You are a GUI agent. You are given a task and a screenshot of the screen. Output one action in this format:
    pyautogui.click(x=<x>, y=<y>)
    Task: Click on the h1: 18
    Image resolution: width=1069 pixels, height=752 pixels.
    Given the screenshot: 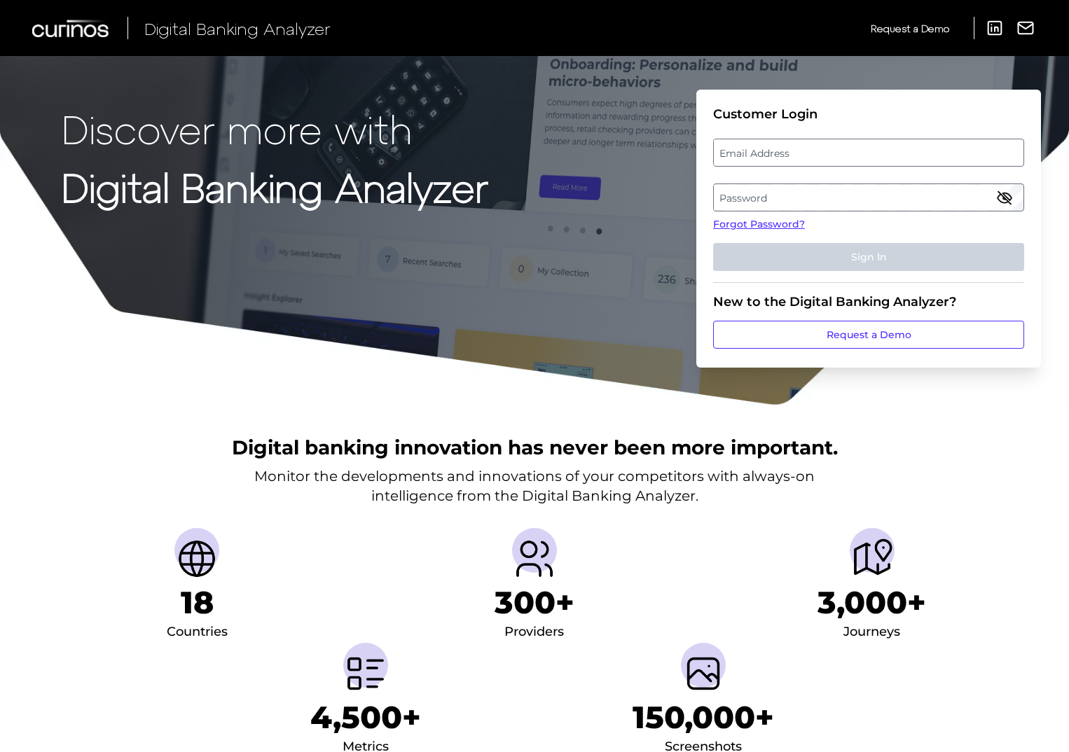 What is the action you would take?
    pyautogui.click(x=197, y=602)
    